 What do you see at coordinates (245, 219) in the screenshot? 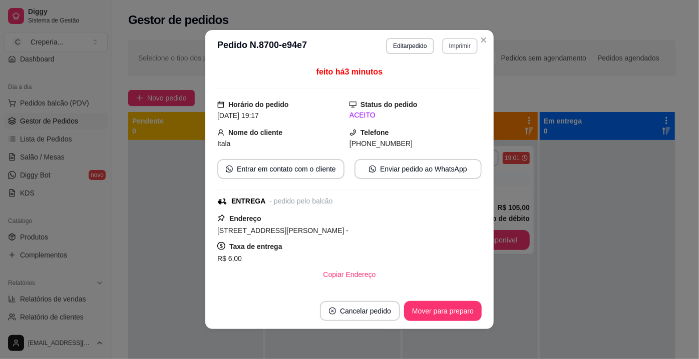
I see `strong: Endereço` at bounding box center [245, 219].